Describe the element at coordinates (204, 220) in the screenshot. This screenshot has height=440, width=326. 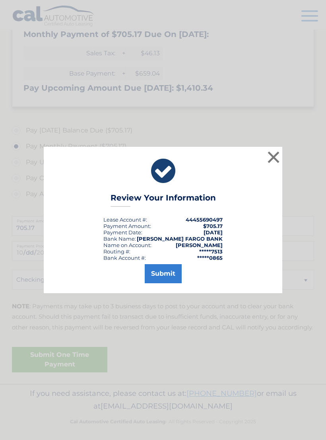
I see `strong: 44455690497` at that location.